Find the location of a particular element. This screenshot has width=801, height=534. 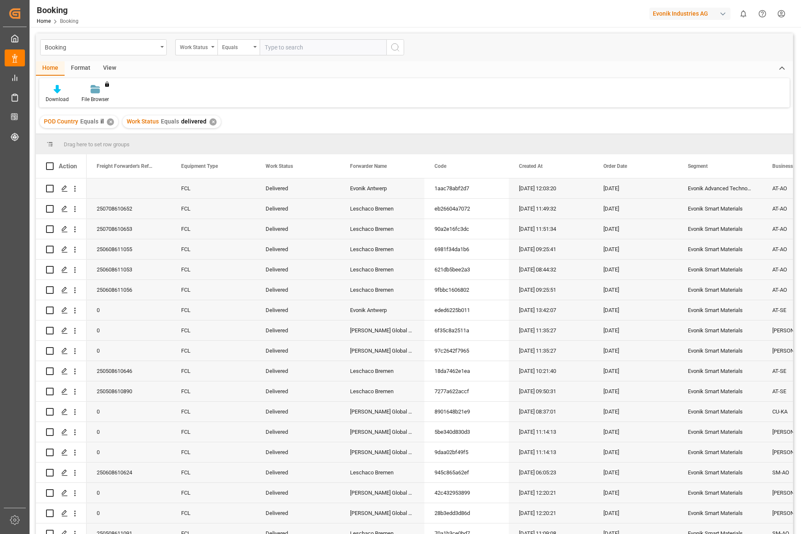

span: POD Country is located at coordinates (61, 121).